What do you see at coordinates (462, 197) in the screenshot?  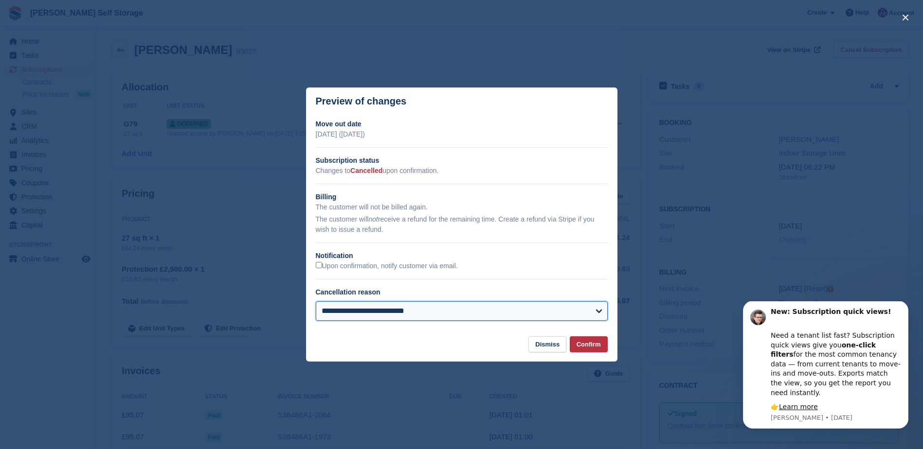 I see `h2: Billing` at bounding box center [462, 197].